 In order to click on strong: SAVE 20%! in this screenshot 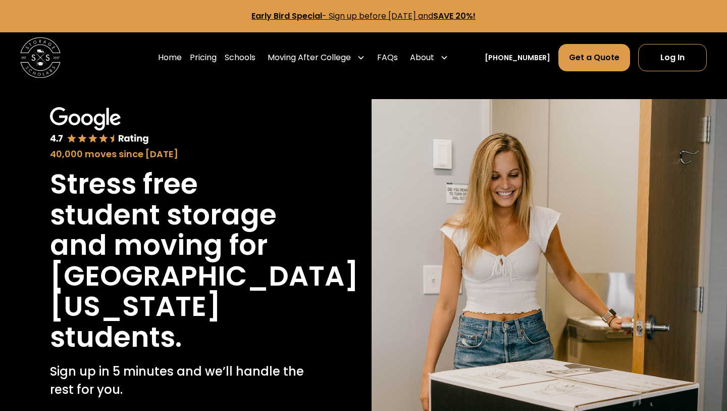, I will do `click(455, 16)`.